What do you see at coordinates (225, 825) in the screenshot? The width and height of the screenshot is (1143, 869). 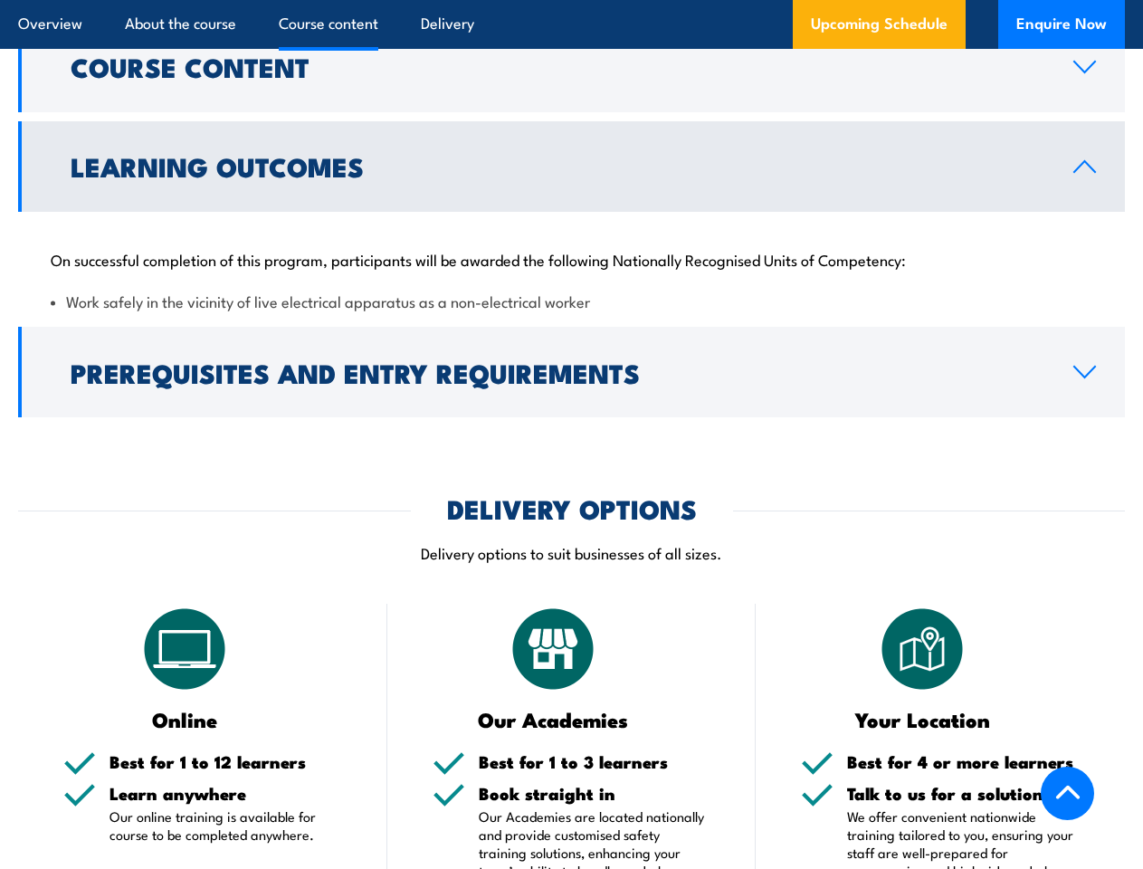 I see `p: Our online training is available for course to be completed anywhere.` at bounding box center [225, 825].